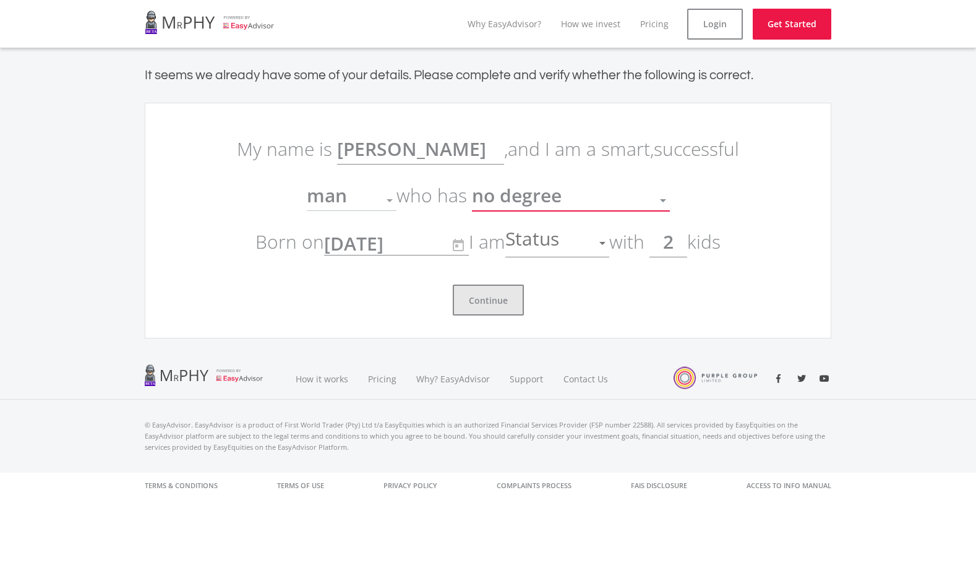  What do you see at coordinates (301, 486) in the screenshot?
I see `a: Terms of Use` at bounding box center [301, 486].